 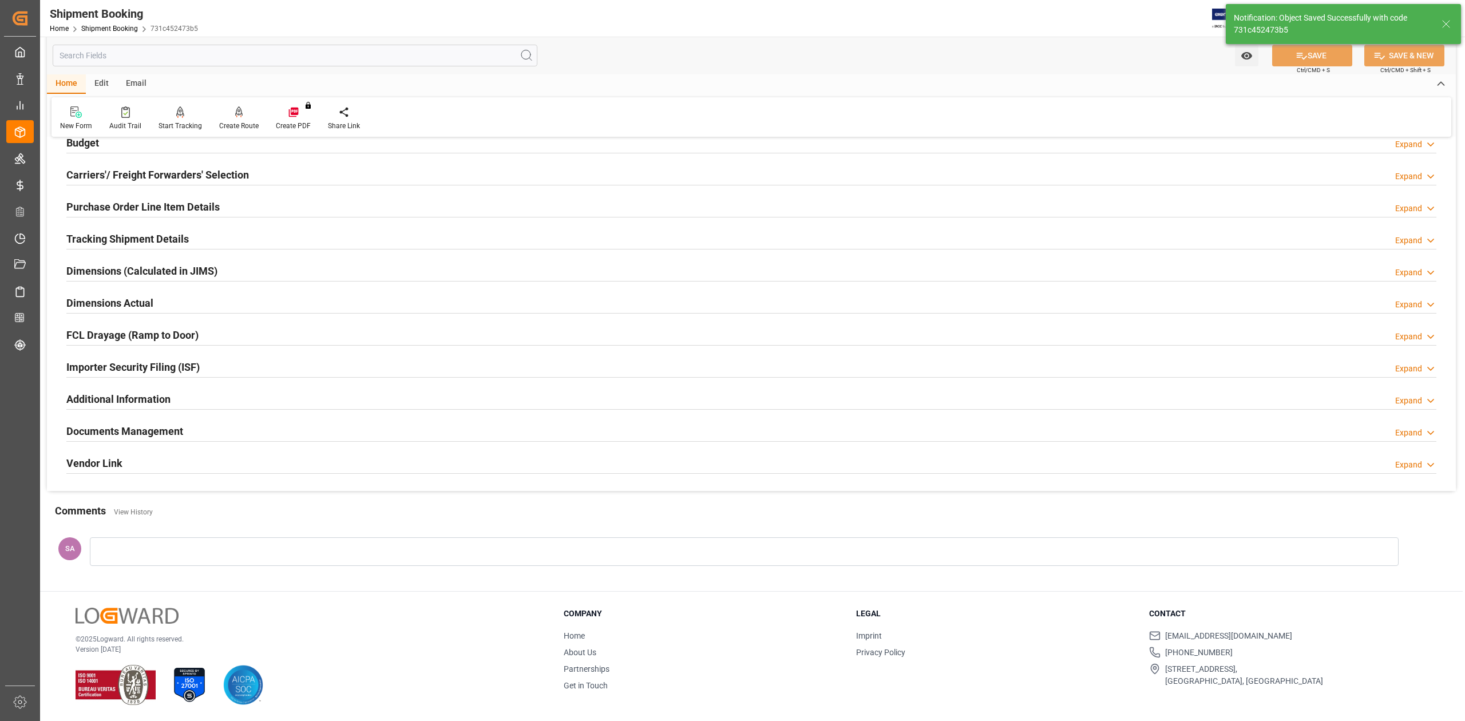 What do you see at coordinates (76, 126) in the screenshot?
I see `div: New Form` at bounding box center [76, 126].